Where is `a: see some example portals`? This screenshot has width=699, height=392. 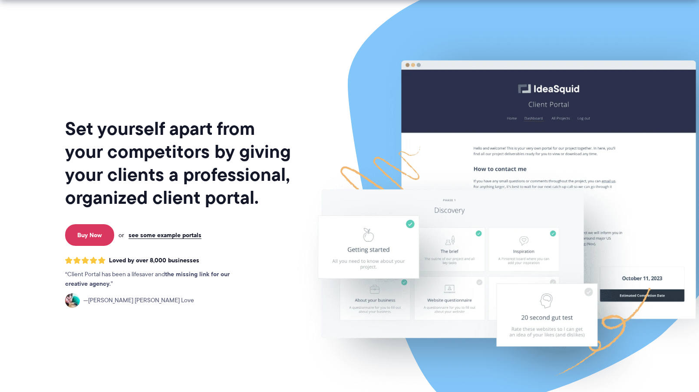
a: see some example portals is located at coordinates (165, 235).